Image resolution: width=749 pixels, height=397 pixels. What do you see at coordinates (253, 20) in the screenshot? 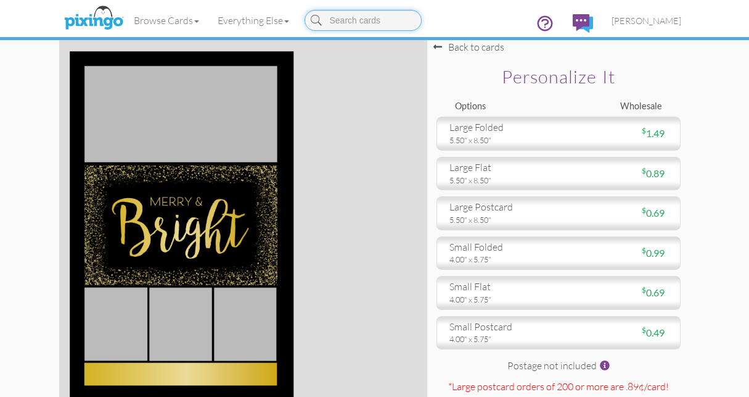
I see `a: Everything Else` at bounding box center [253, 20].